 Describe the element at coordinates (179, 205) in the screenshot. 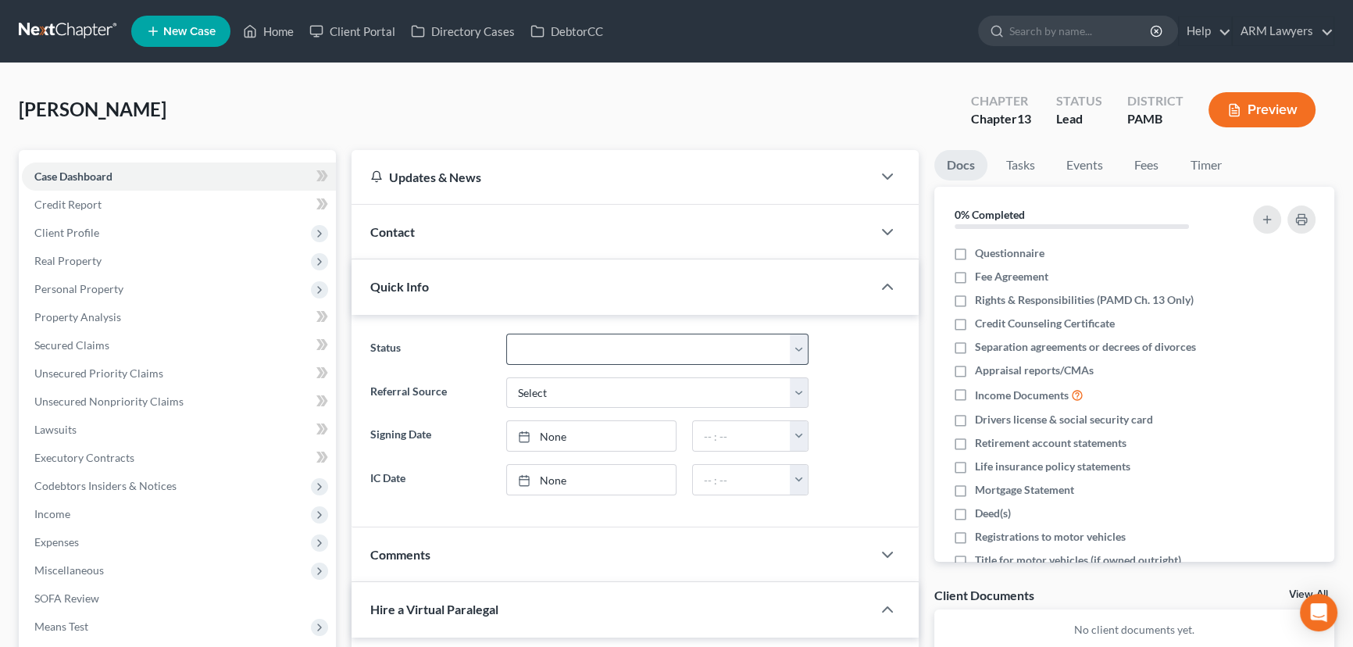

I see `a: Credit Report` at that location.